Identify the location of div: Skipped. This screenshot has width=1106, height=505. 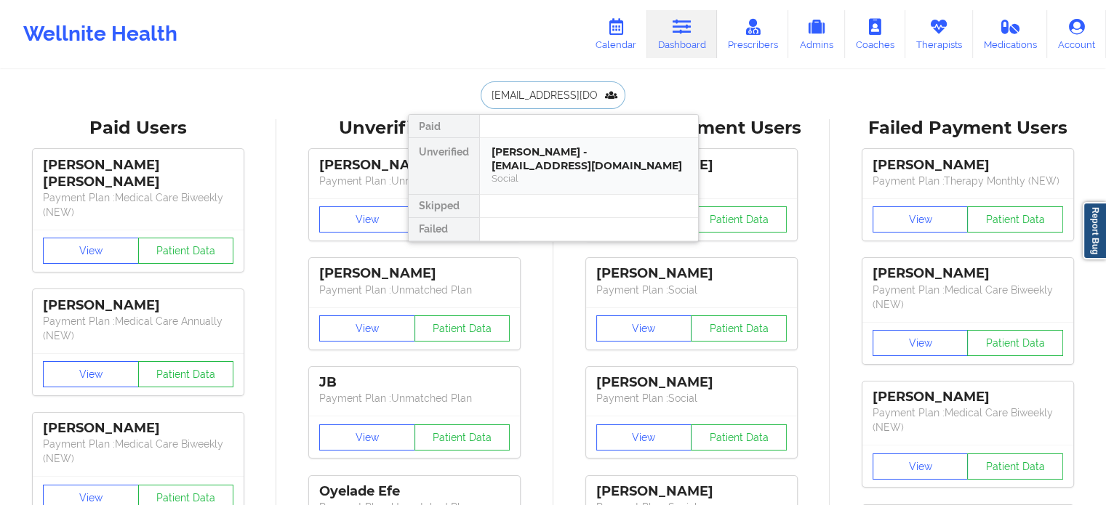
(444, 207).